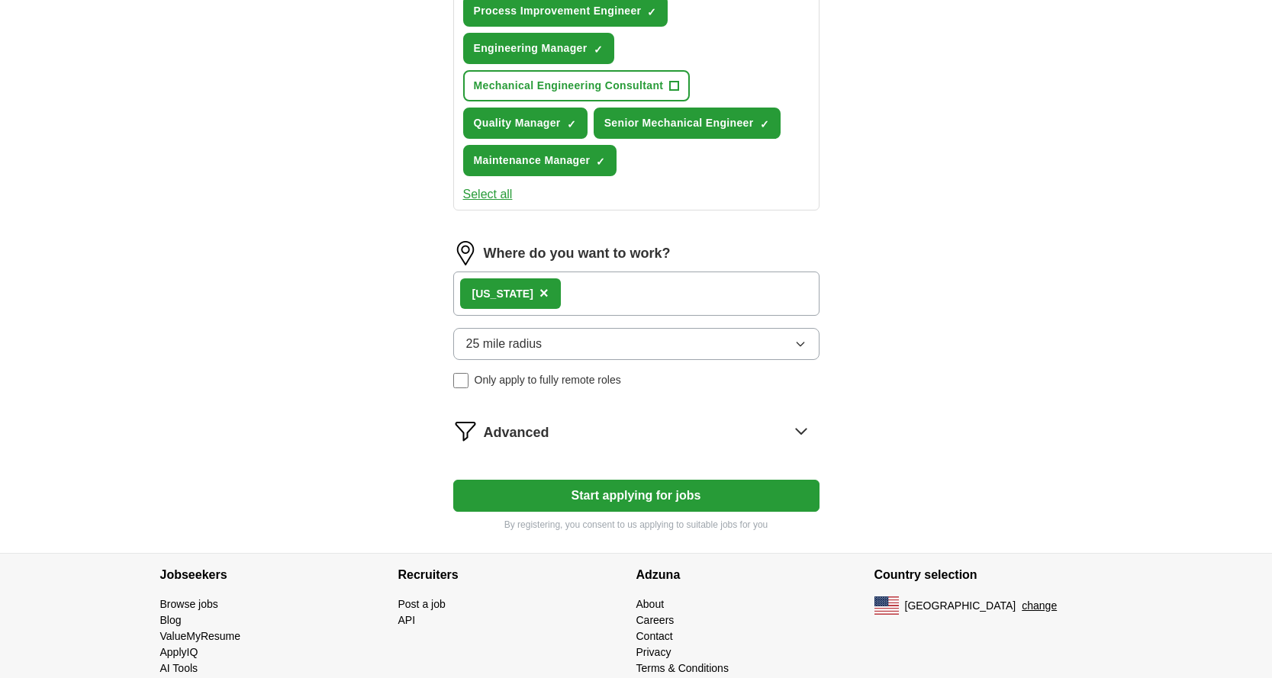 The height and width of the screenshot is (678, 1272). Describe the element at coordinates (540, 160) in the screenshot. I see `button: Maintenance Manager✓` at that location.